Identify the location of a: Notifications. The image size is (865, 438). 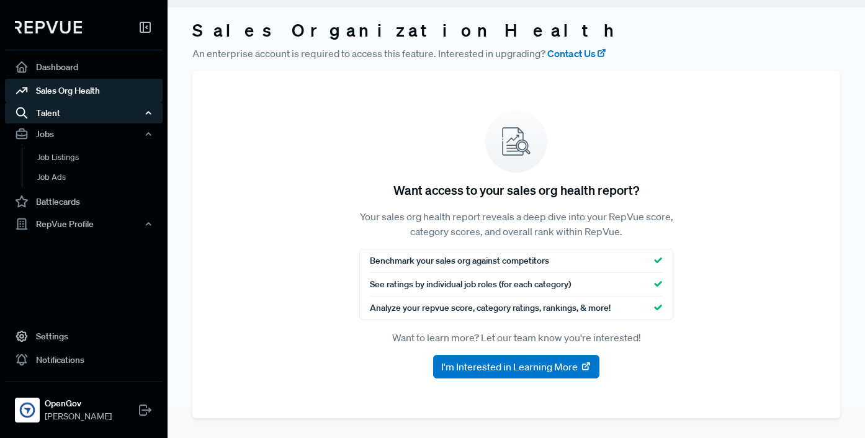
(84, 360).